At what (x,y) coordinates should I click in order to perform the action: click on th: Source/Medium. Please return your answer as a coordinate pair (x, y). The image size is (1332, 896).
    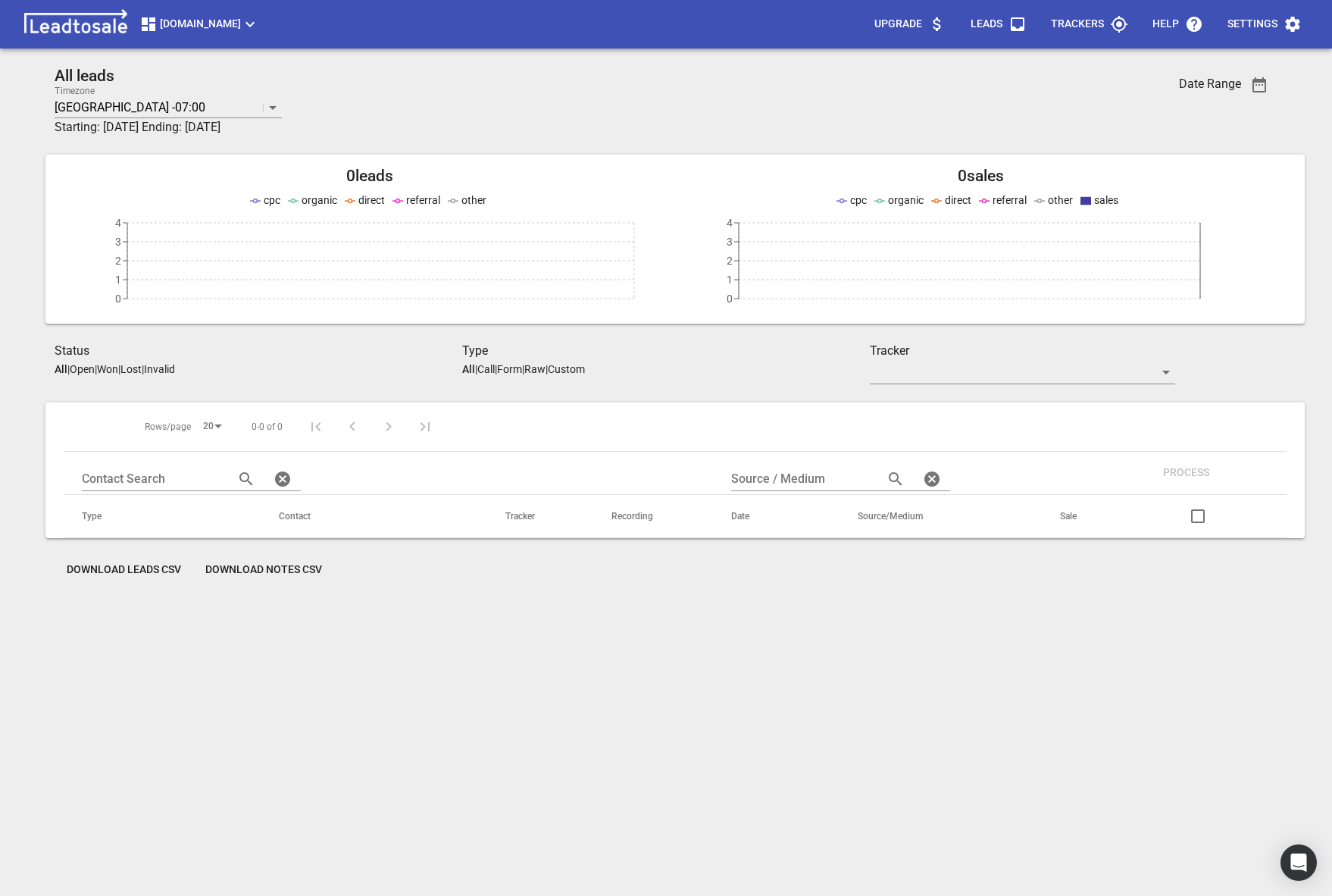
    Looking at the image, I should click on (941, 516).